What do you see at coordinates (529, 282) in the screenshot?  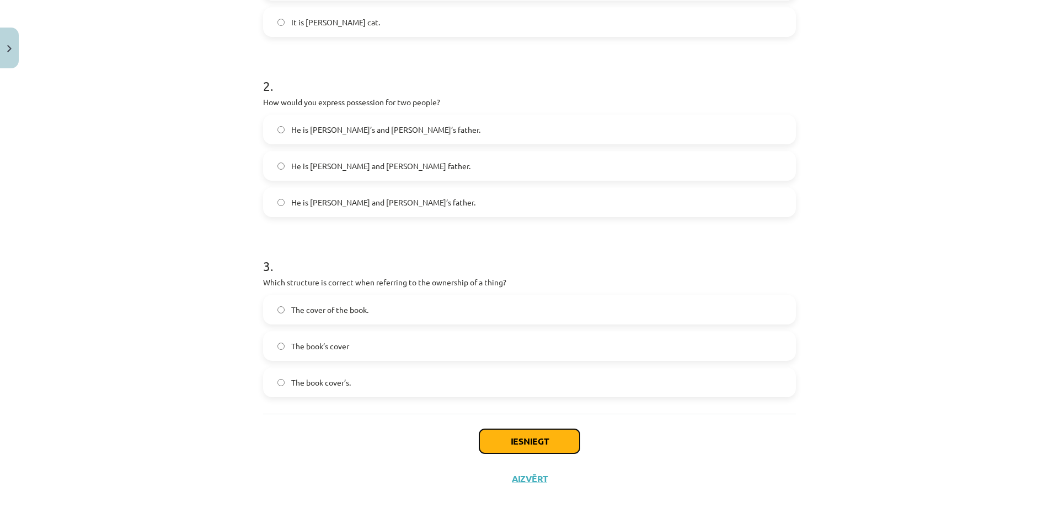 I see `p: Which structure is correct when referring to the ownership of a thing?` at bounding box center [529, 282].